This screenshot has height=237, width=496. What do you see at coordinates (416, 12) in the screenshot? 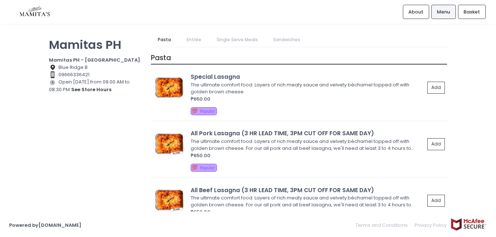
I see `a: About` at bounding box center [416, 12].